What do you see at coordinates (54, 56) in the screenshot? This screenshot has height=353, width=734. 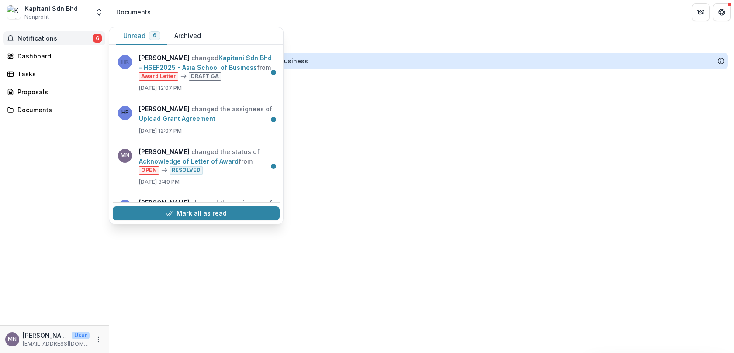 I see `a: Dashboard` at bounding box center [54, 56].